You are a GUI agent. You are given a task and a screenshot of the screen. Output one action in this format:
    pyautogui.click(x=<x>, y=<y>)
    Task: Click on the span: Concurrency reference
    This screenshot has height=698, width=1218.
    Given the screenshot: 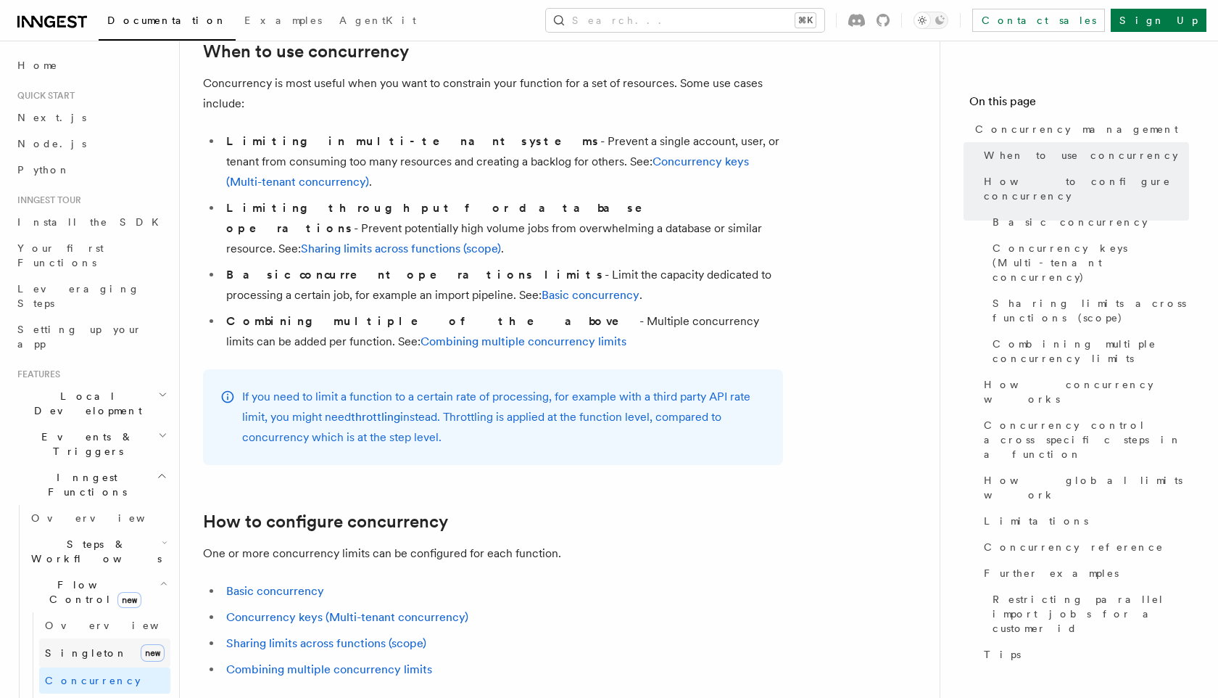 What is the action you would take?
    pyautogui.click(x=1074, y=547)
    